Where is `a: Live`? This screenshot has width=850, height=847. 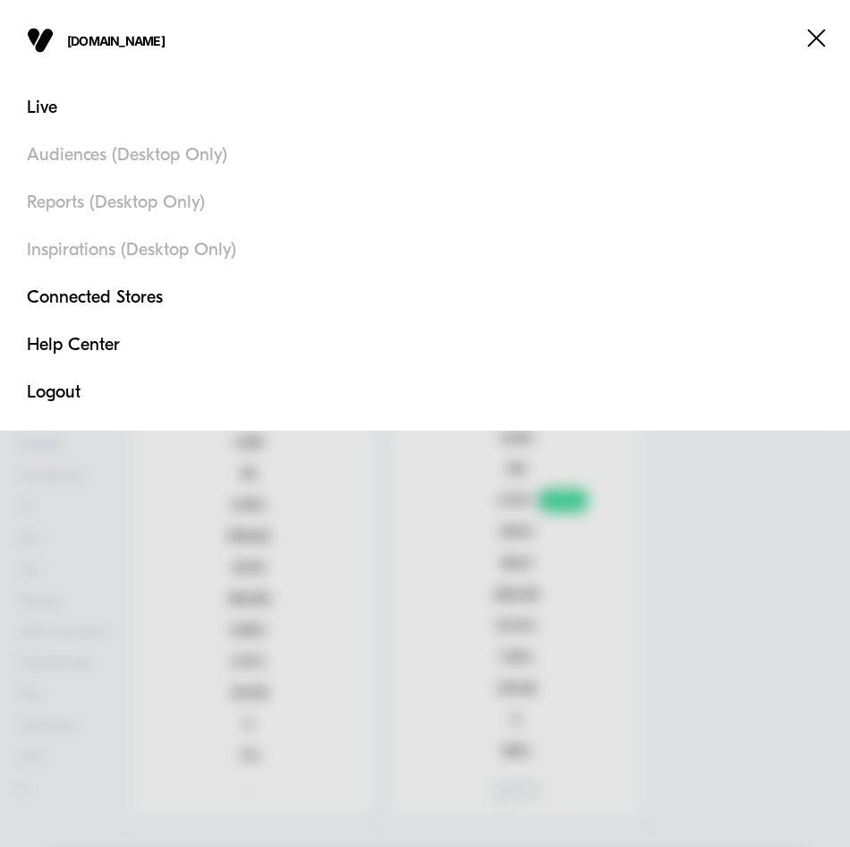
a: Live is located at coordinates (132, 108).